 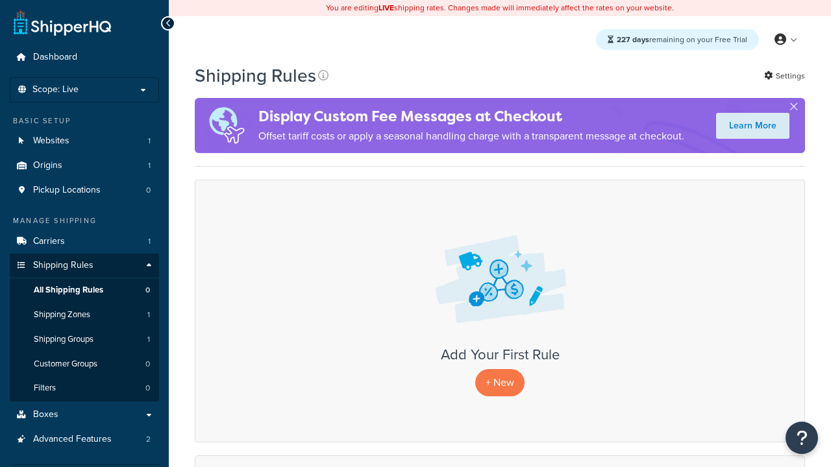 I want to click on li: Filters, so click(x=84, y=388).